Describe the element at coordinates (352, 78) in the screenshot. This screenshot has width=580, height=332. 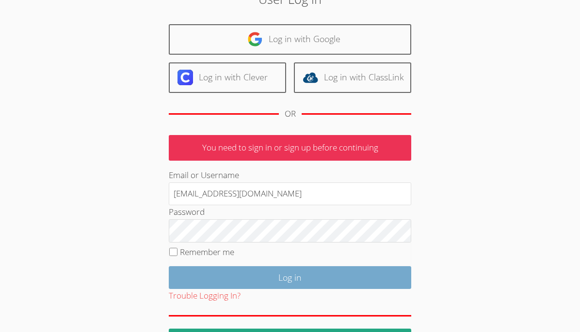
I see `a: Log in with ClassLink` at that location.